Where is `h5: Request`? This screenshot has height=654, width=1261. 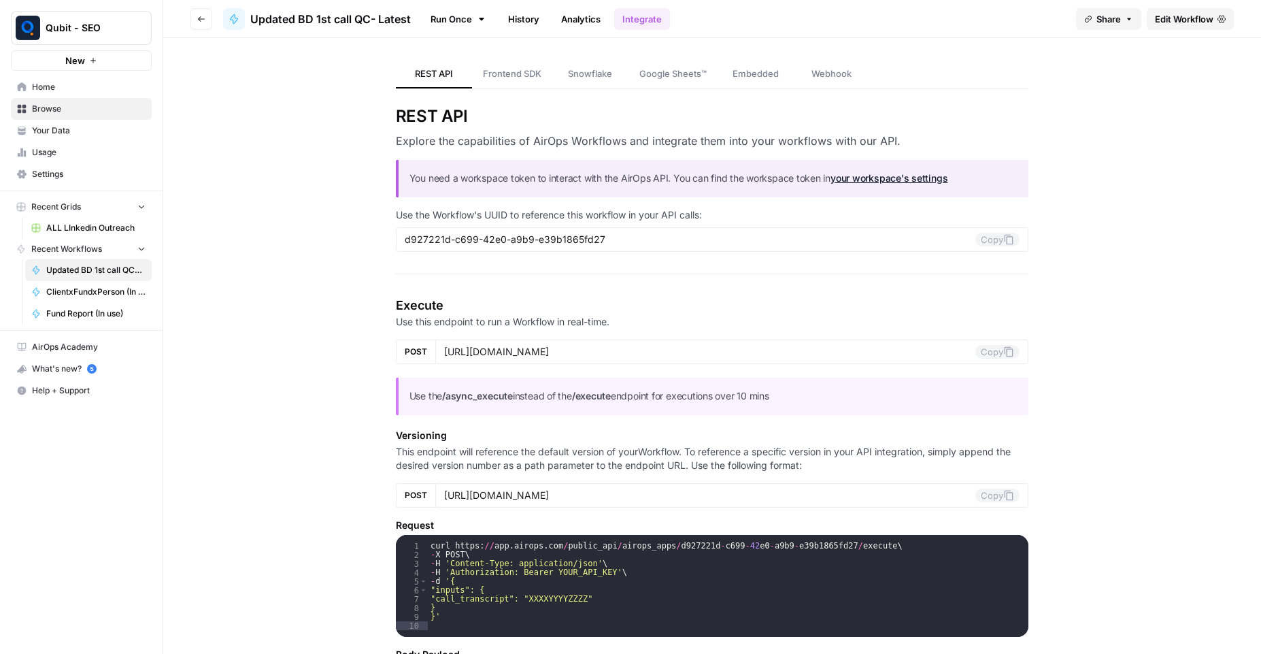 h5: Request is located at coordinates (712, 525).